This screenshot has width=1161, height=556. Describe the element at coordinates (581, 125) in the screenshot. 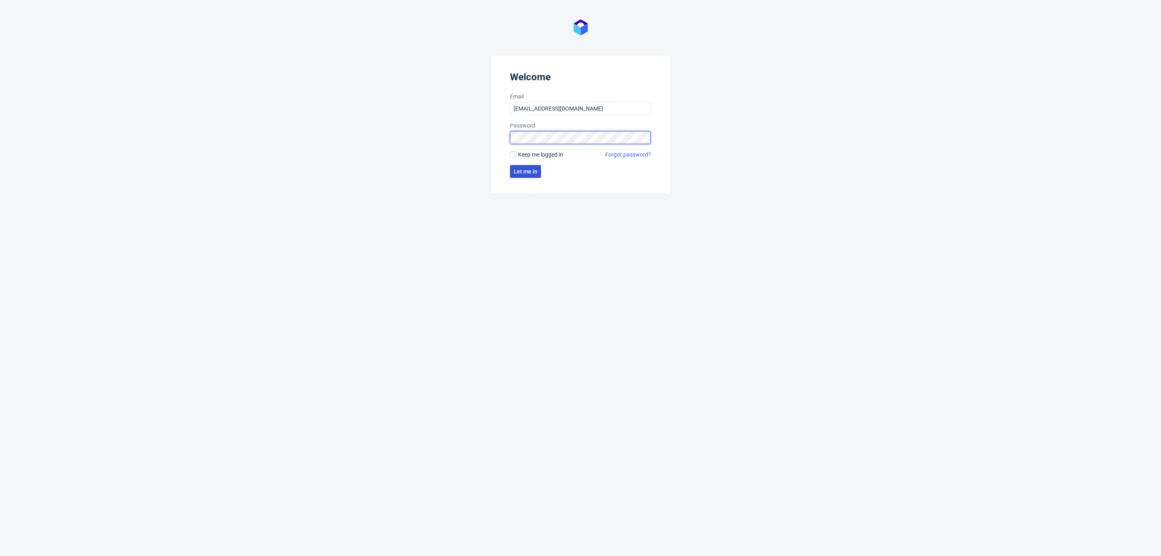

I see `label: Password` at that location.